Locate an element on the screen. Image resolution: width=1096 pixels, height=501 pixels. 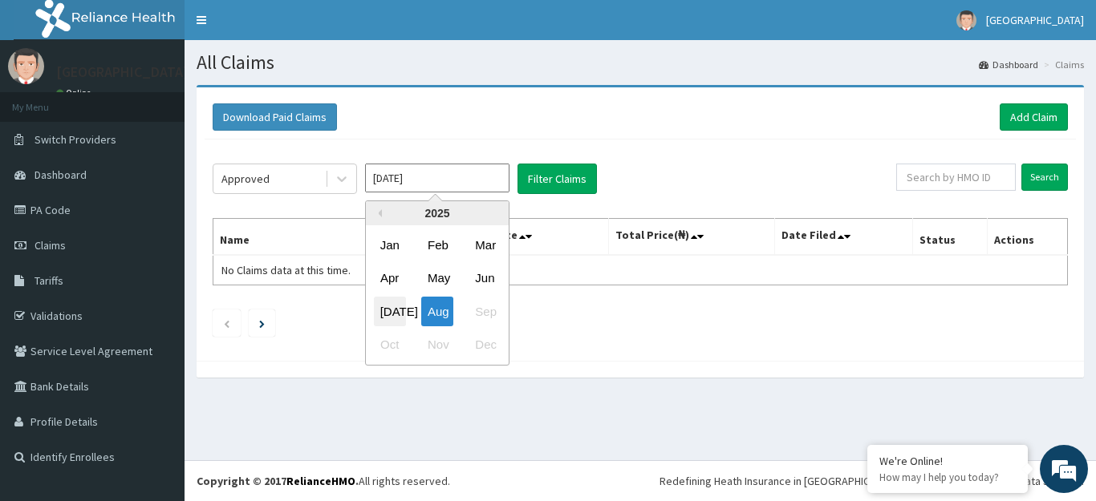
div: Choose April 2025 is located at coordinates (390, 278).